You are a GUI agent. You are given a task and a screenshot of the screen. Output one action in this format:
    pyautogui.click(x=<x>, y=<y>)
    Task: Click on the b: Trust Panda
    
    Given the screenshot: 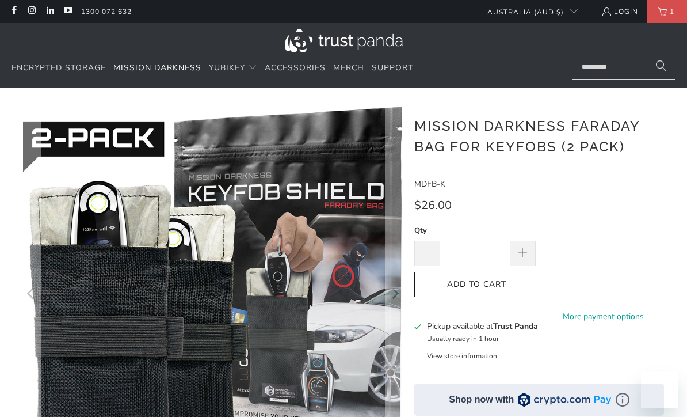 What is the action you would take?
    pyautogui.click(x=516, y=326)
    